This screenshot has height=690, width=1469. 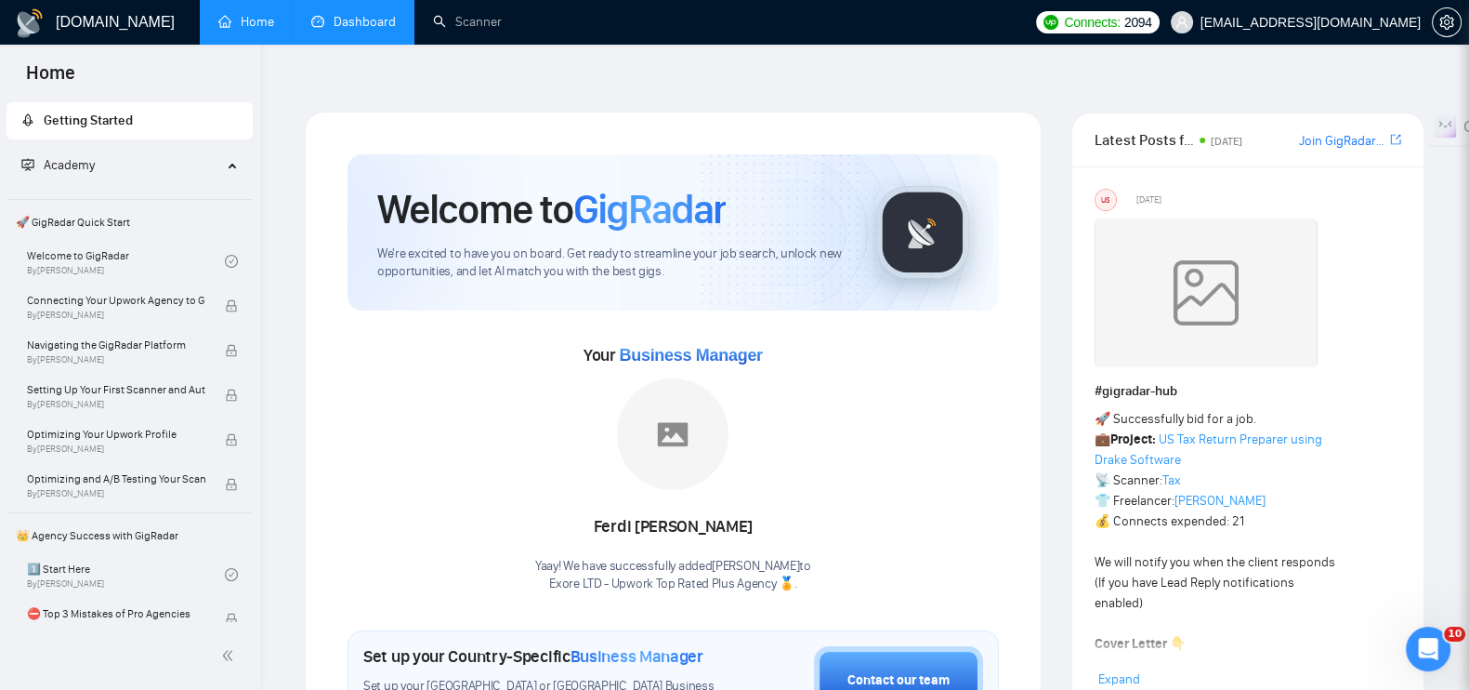 What do you see at coordinates (1396, 139) in the screenshot?
I see `span: export` at bounding box center [1396, 139].